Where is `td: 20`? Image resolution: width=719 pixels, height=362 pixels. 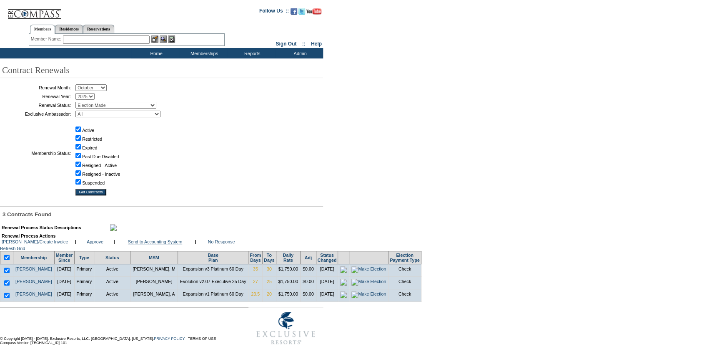 td: 20 is located at coordinates (269, 295).